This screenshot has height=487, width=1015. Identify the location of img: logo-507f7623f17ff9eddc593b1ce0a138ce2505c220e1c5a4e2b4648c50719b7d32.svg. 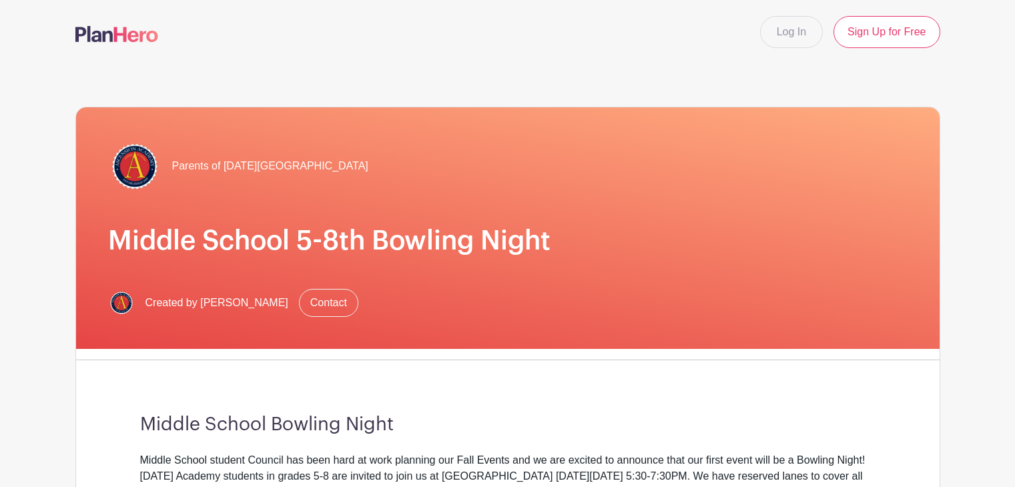
(117, 34).